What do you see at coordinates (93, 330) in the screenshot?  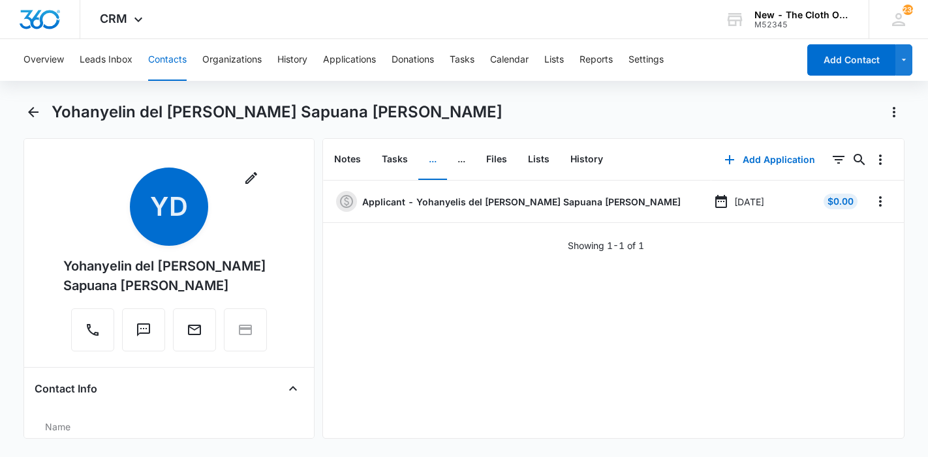 I see `button: Call` at bounding box center [93, 330].